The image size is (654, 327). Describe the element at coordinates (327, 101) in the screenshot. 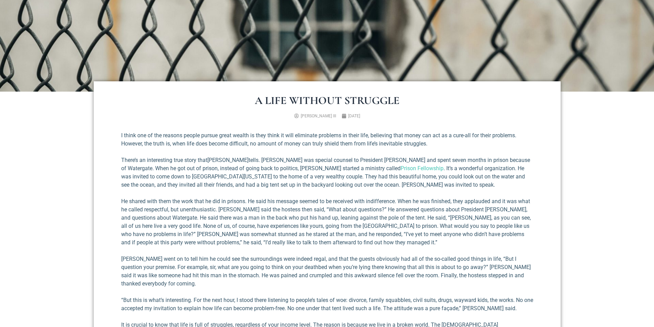

I see `h1: A Life Without Struggle` at that location.